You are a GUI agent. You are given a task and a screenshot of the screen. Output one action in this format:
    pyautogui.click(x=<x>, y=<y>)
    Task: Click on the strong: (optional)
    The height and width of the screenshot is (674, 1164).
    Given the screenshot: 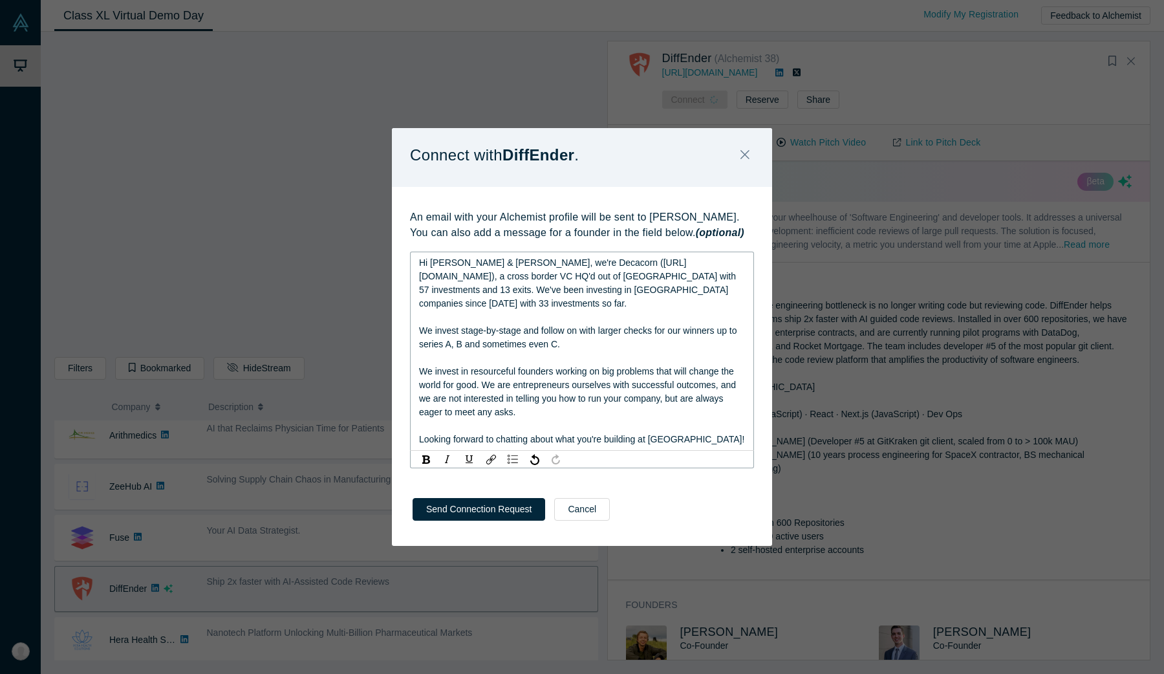 What is the action you would take?
    pyautogui.click(x=720, y=232)
    